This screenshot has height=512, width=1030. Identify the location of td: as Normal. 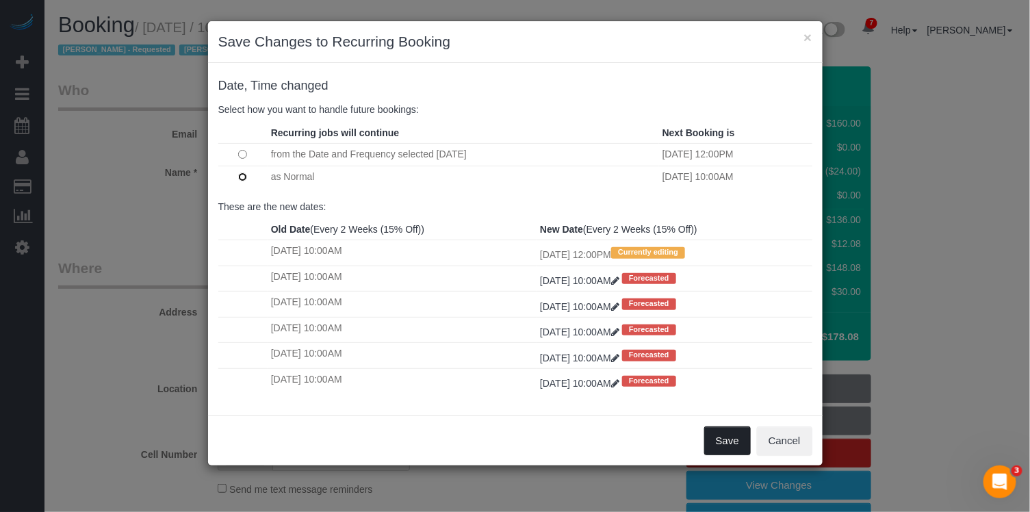
(463, 177).